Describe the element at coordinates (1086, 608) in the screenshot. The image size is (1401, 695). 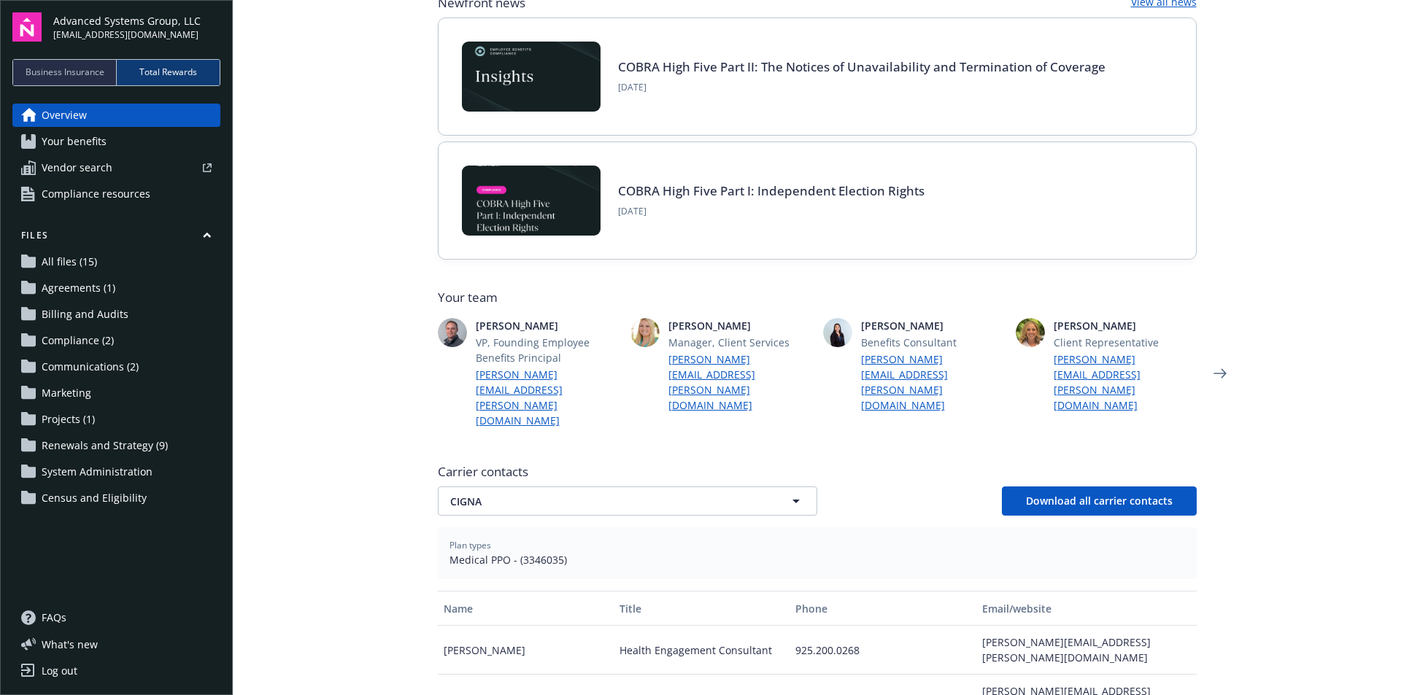
I see `div: Email/website` at that location.